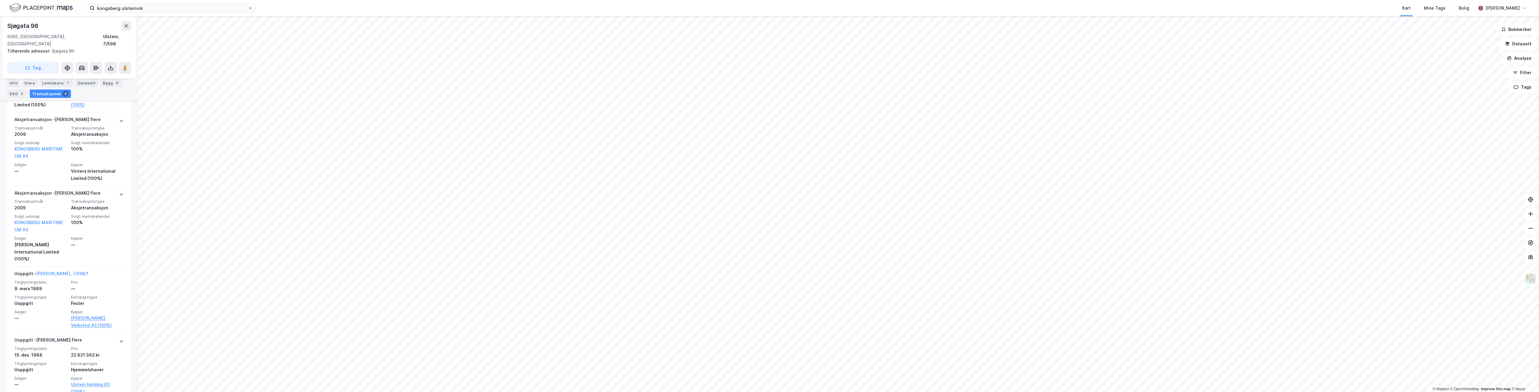 This screenshot has height=392, width=1539. Describe the element at coordinates (41, 208) in the screenshot. I see `div: 2005` at that location.